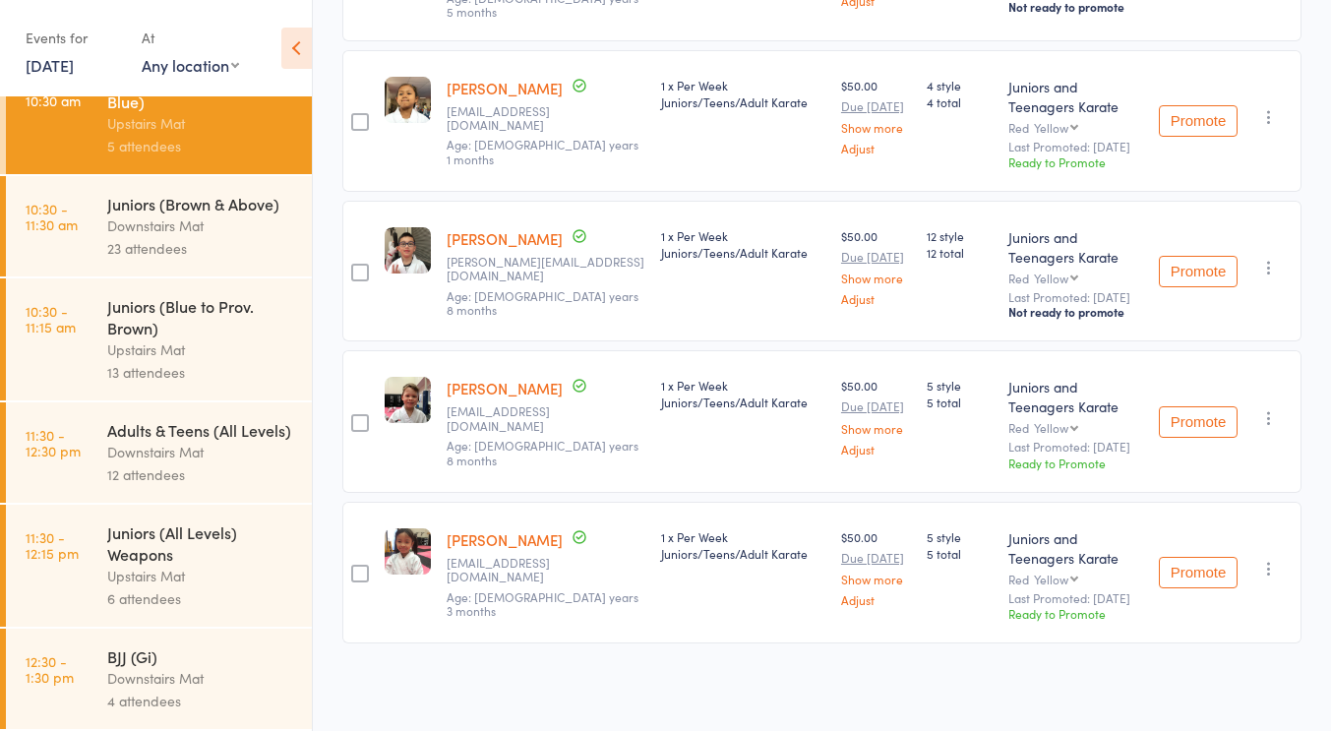 The height and width of the screenshot is (731, 1331). Describe the element at coordinates (546, 418) in the screenshot. I see `small: domw@outlook.com.au` at that location.